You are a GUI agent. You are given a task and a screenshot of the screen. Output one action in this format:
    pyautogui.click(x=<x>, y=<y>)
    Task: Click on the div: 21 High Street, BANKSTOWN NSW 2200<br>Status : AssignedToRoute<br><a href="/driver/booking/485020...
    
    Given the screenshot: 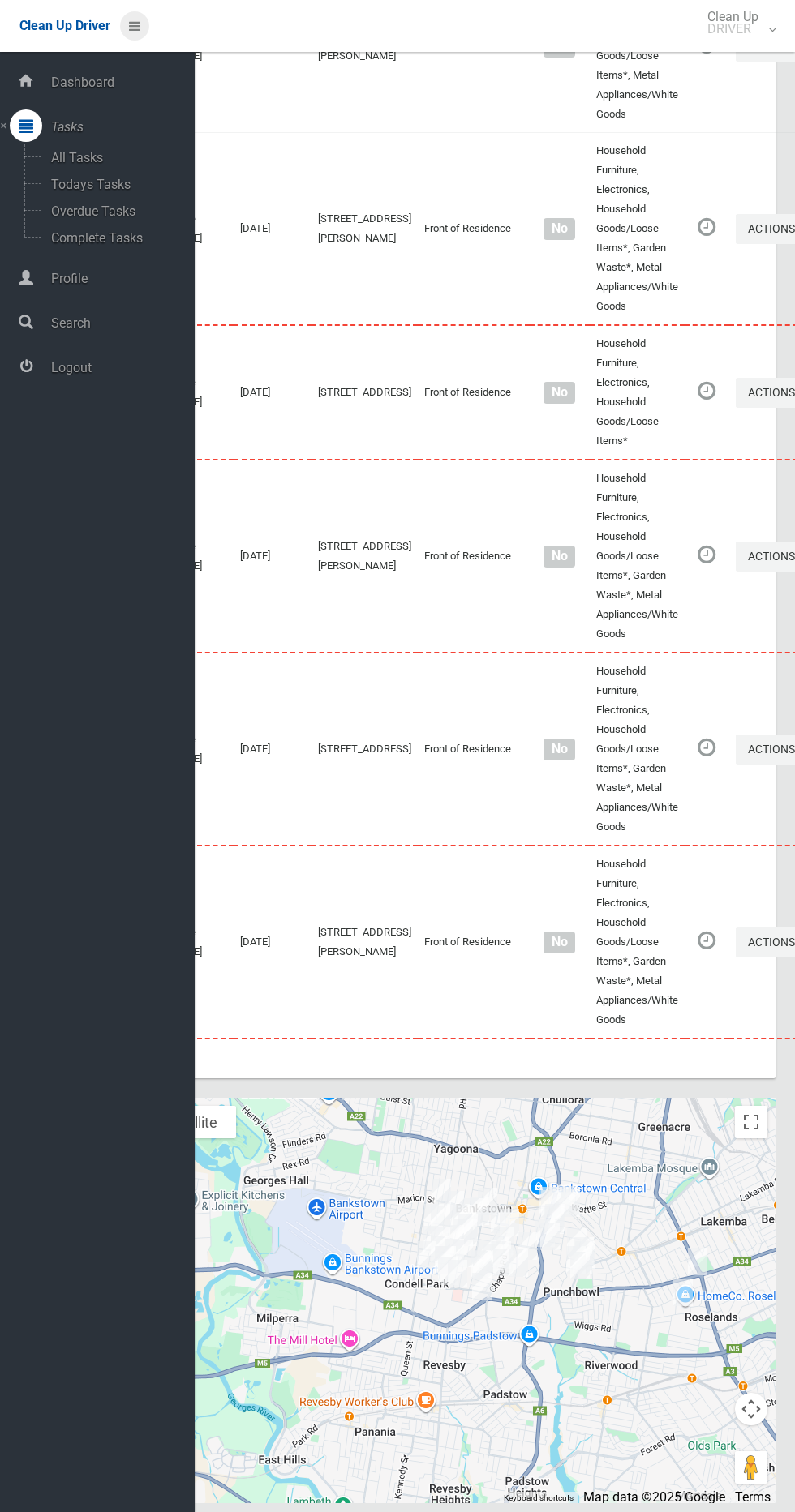 What is the action you would take?
    pyautogui.click(x=499, y=1251)
    